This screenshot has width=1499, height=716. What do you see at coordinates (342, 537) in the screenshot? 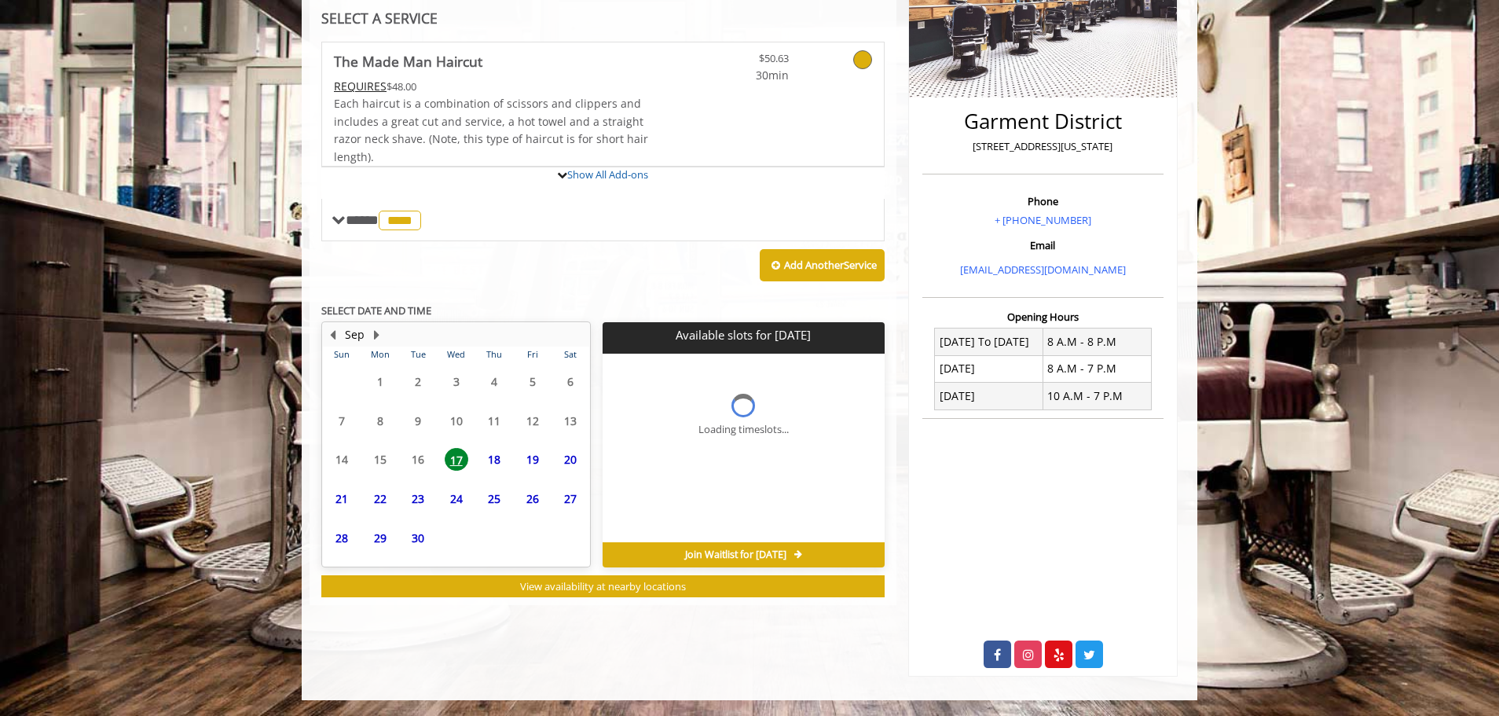
I see `span: 28` at bounding box center [342, 537].